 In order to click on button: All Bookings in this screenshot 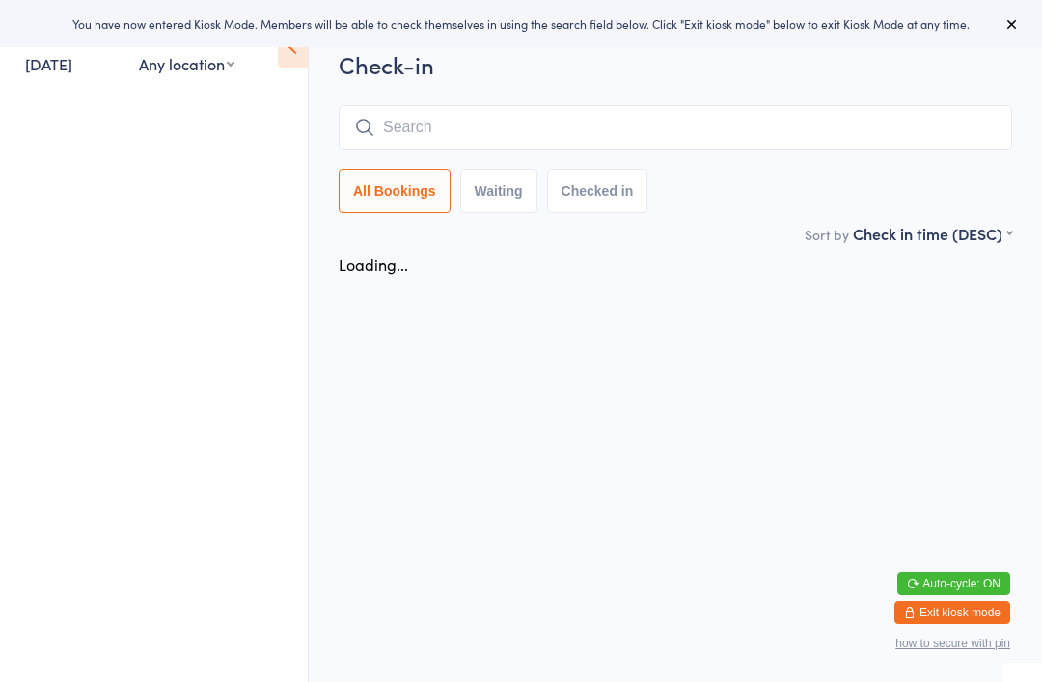, I will do `click(395, 191)`.